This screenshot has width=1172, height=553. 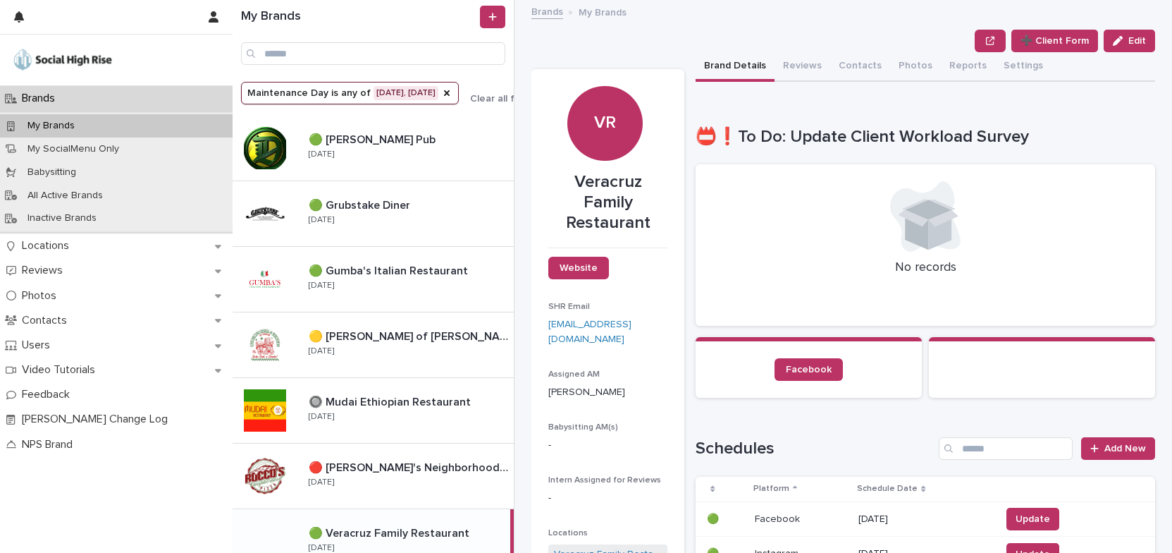 What do you see at coordinates (605, 85) in the screenshot?
I see `div: VR` at bounding box center [605, 85].